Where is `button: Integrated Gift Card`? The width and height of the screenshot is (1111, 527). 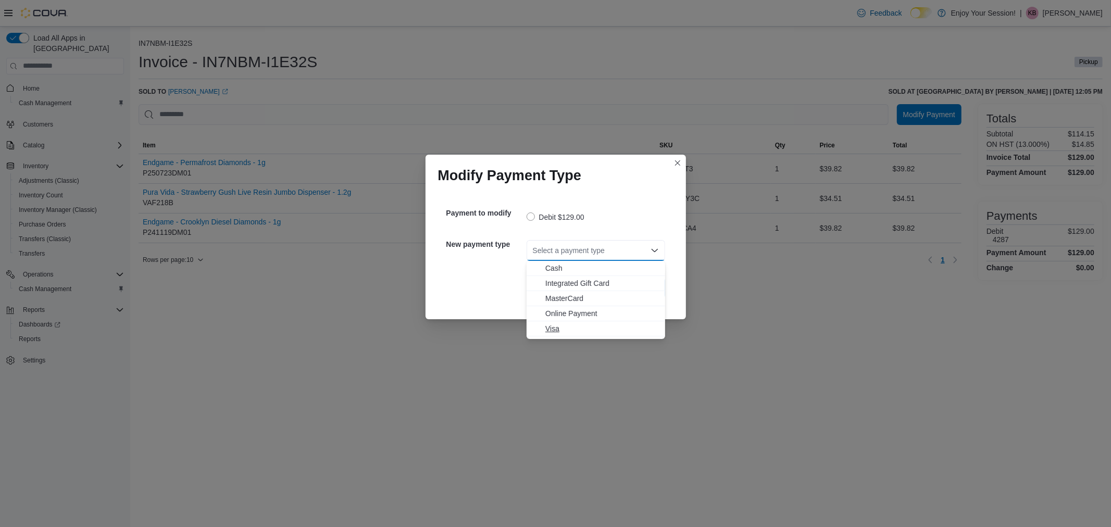
button: Integrated Gift Card is located at coordinates (596, 283).